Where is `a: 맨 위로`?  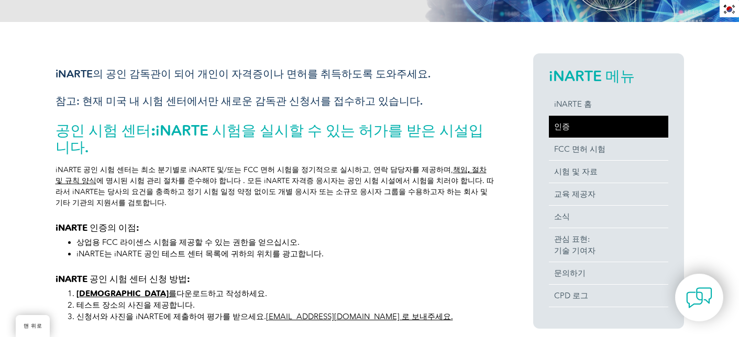 a: 맨 위로 is located at coordinates (32, 326).